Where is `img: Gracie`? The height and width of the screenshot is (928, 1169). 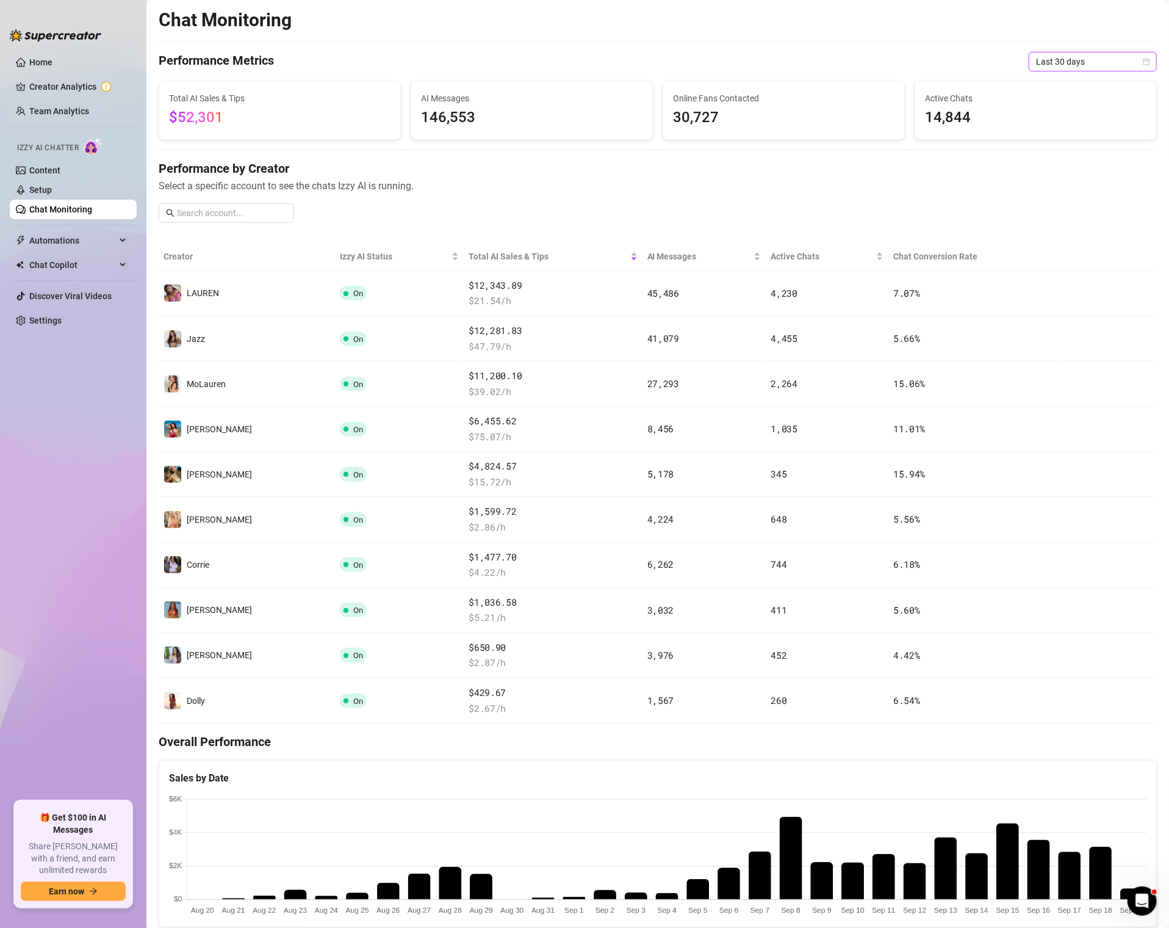
img: Gracie is located at coordinates (173, 655).